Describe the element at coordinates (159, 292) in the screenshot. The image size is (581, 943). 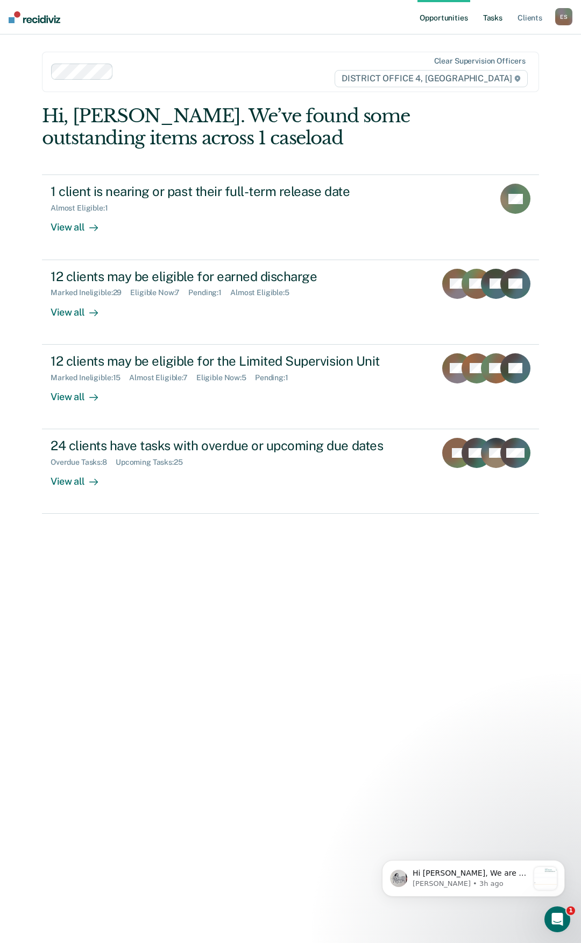
I see `div: Eligible Now : 7` at that location.